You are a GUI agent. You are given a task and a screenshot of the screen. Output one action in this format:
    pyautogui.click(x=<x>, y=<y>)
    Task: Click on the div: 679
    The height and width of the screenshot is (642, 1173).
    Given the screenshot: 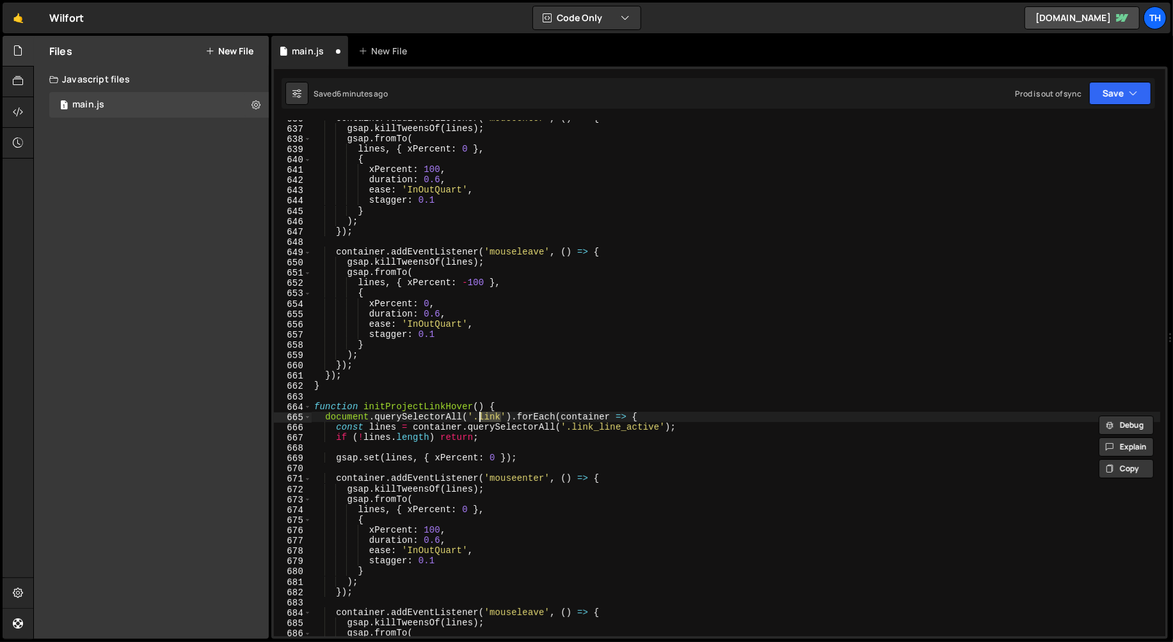 What is the action you would take?
    pyautogui.click(x=292, y=562)
    